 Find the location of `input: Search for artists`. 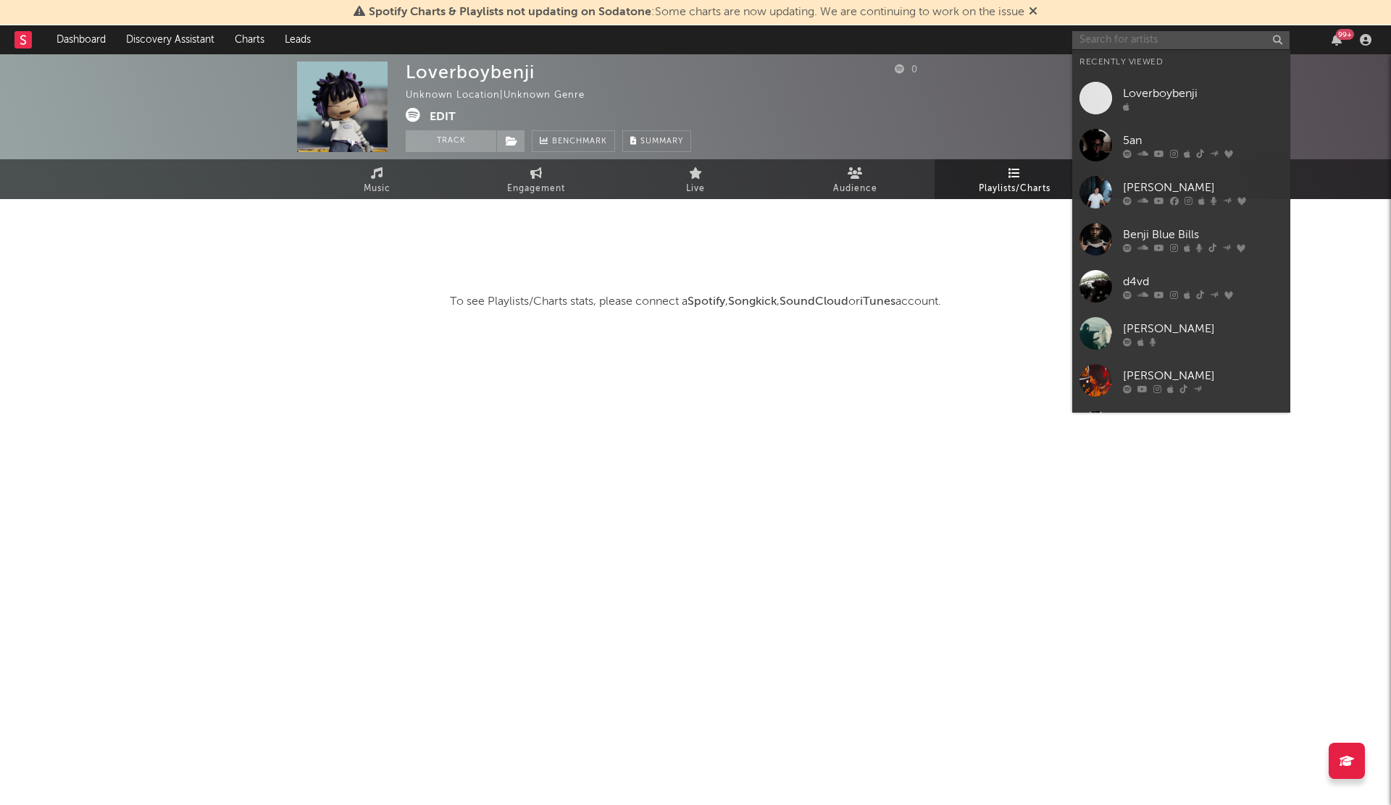

input: Search for artists is located at coordinates (1181, 40).